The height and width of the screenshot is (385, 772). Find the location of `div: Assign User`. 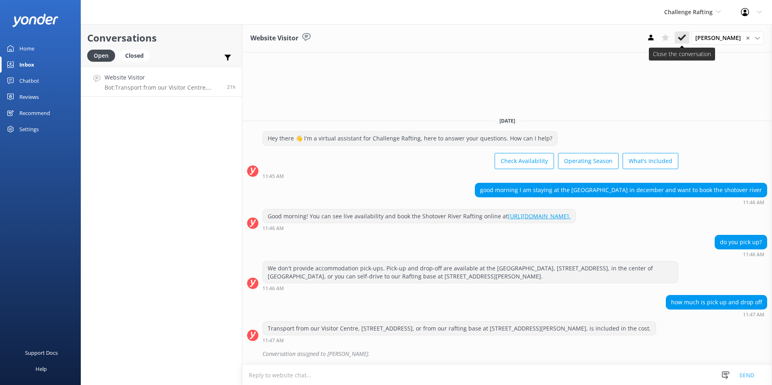

div: Assign User is located at coordinates (728, 38).